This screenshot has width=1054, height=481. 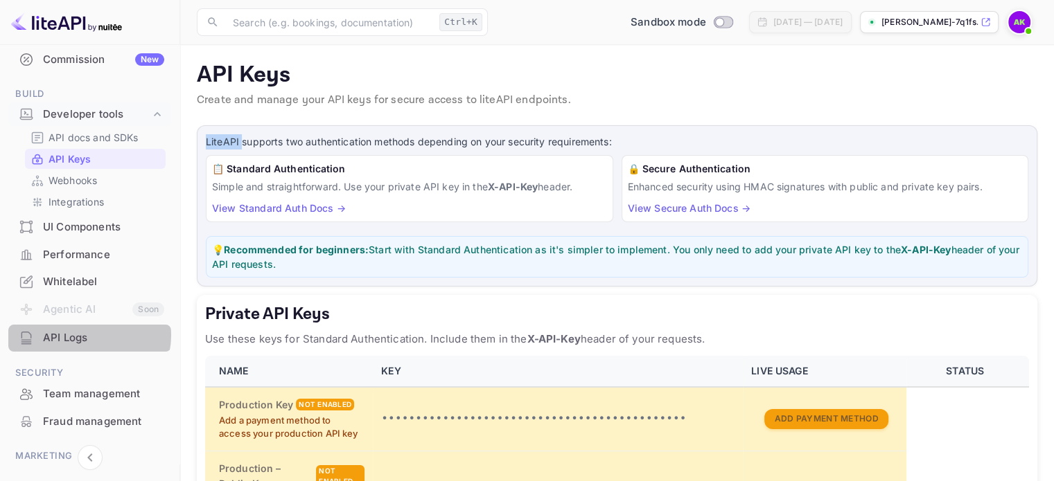 What do you see at coordinates (67, 22) in the screenshot?
I see `img: LiteAPI logo` at bounding box center [67, 22].